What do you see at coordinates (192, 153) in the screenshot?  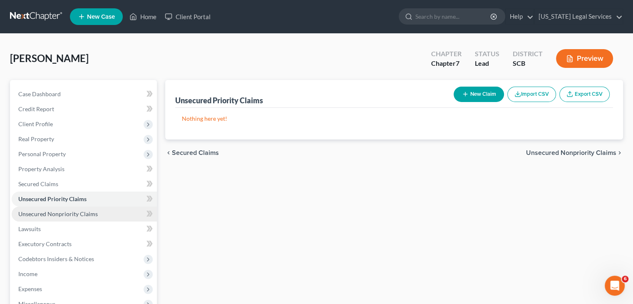 I see `button: chevron_left Secured Claims` at bounding box center [192, 153].